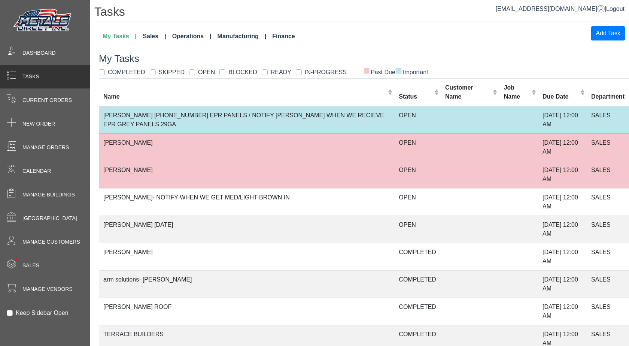  I want to click on label: SKIPPED, so click(171, 72).